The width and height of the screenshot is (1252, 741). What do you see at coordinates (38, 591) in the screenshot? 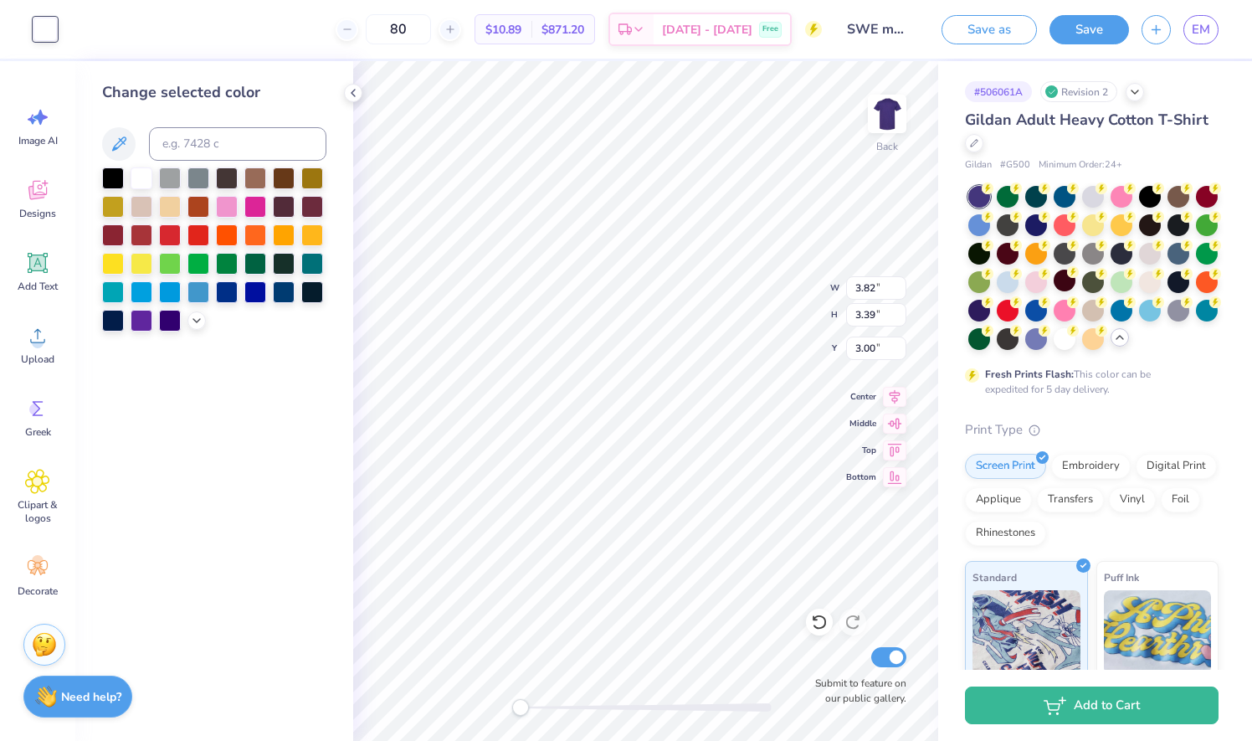
I see `span: Decorate` at bounding box center [38, 591].